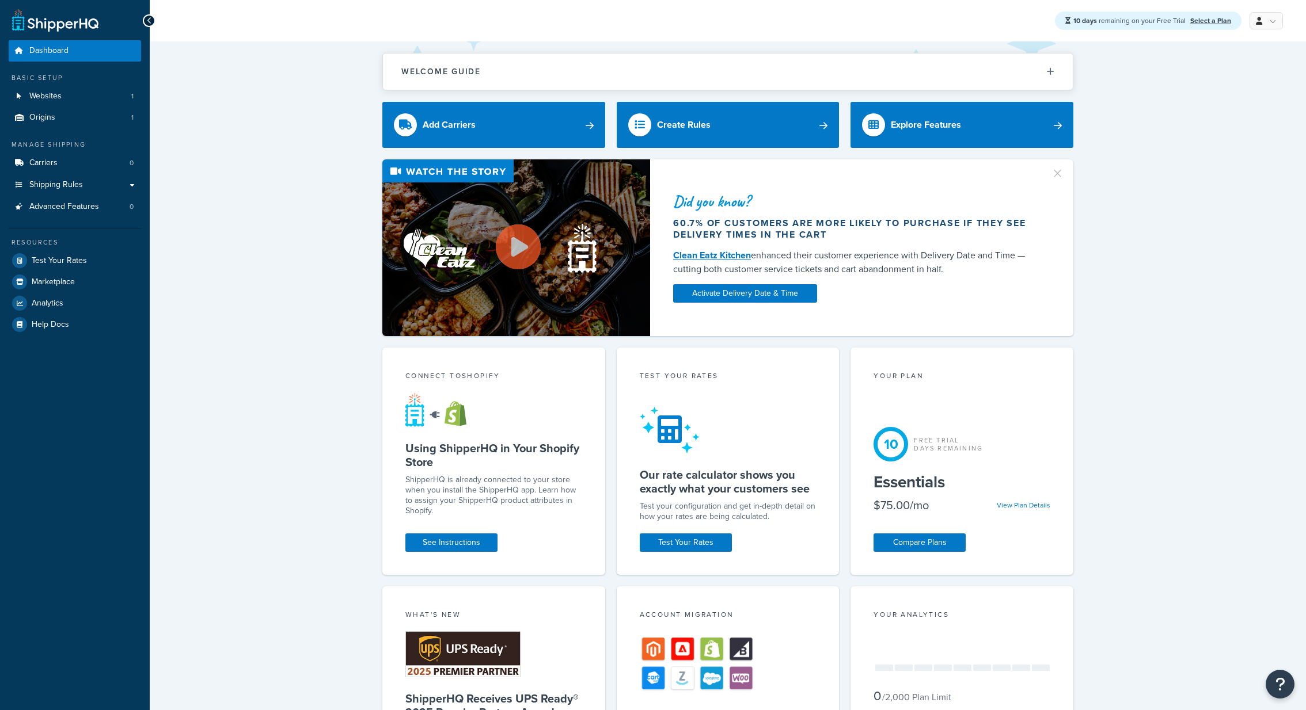 The width and height of the screenshot is (1306, 710). I want to click on div: Your Analytics, so click(961, 616).